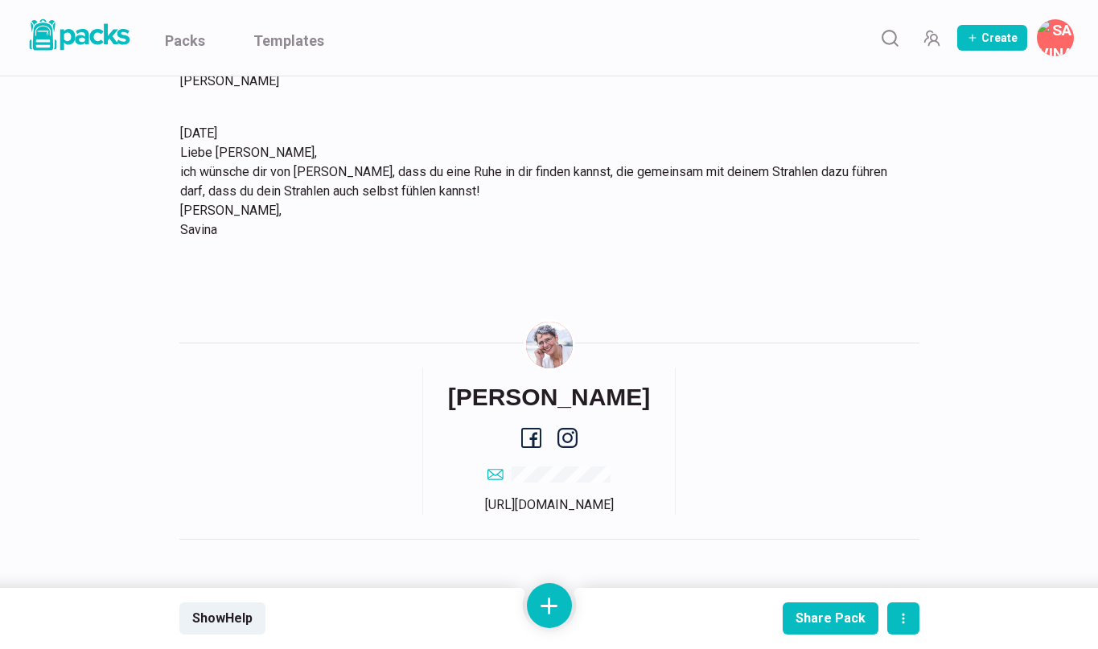 The image size is (1098, 649). I want to click on a: instagram, so click(567, 438).